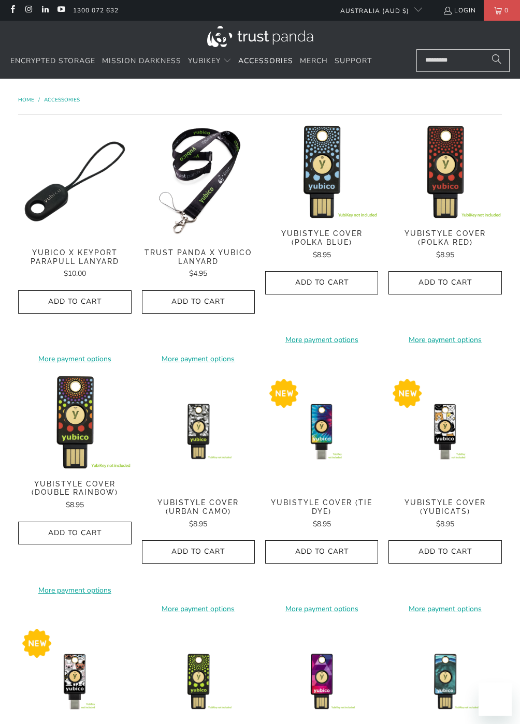 This screenshot has height=724, width=520. I want to click on span: Mission Darkness, so click(141, 61).